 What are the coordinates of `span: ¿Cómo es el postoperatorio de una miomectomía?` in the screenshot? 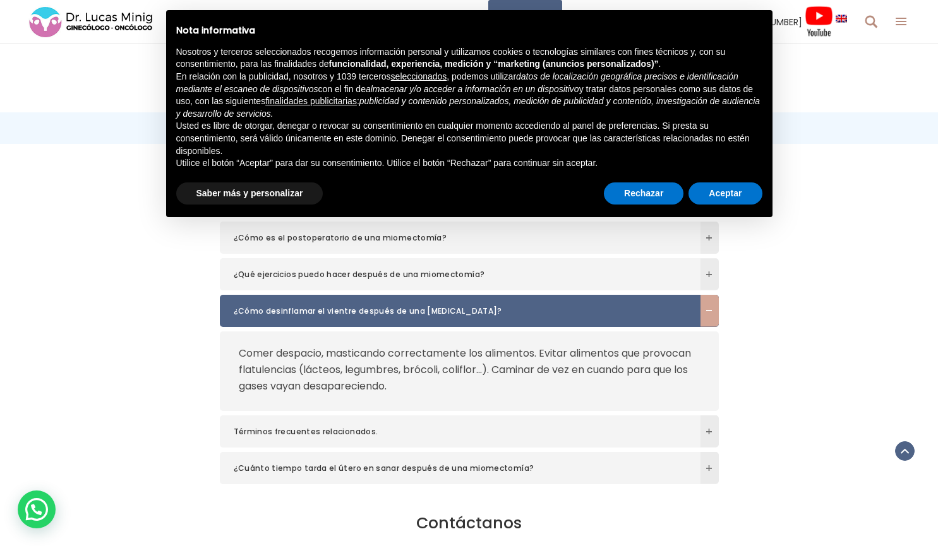 It's located at (457, 238).